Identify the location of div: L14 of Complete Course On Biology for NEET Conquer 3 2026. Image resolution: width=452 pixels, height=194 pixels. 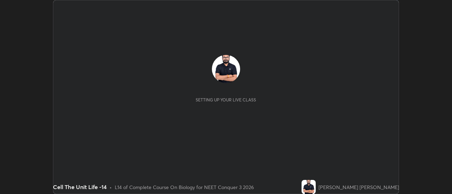
(184, 187).